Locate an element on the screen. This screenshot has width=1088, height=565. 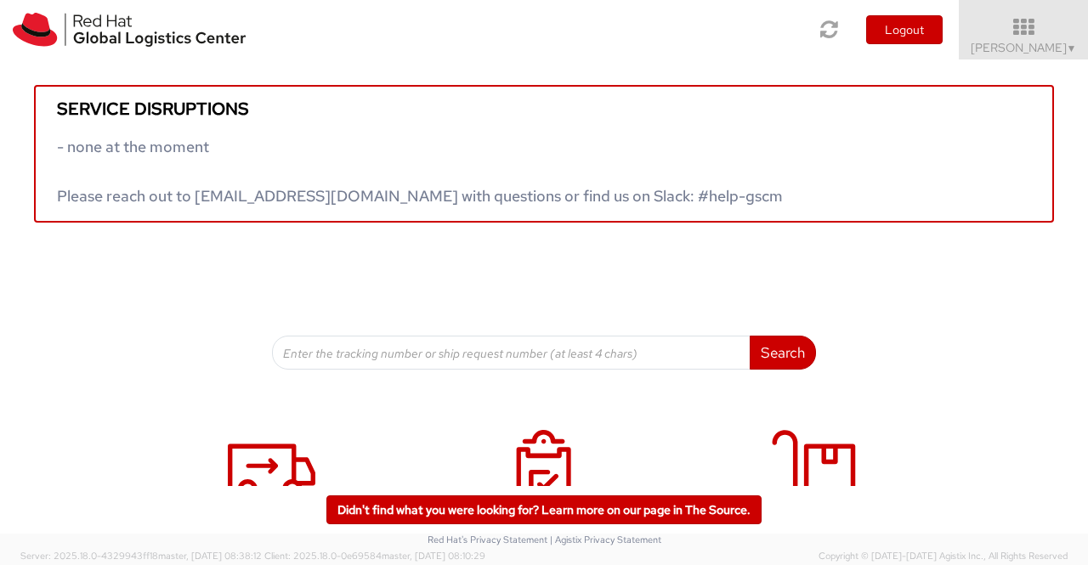
img: rh-logistics-00dfa346123c4ec078e1.svg is located at coordinates (129, 30).